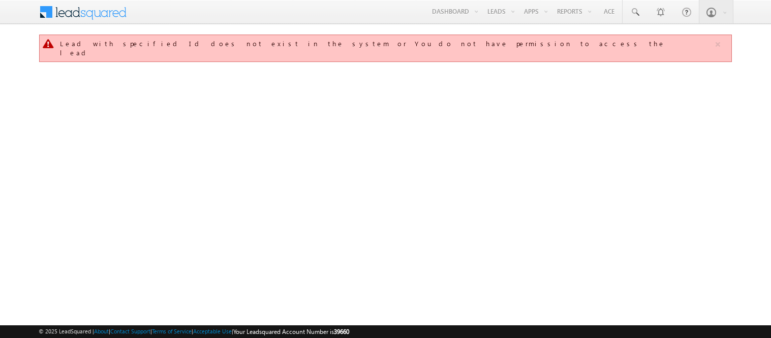 This screenshot has width=771, height=338. What do you see at coordinates (101, 331) in the screenshot?
I see `a: About` at bounding box center [101, 331].